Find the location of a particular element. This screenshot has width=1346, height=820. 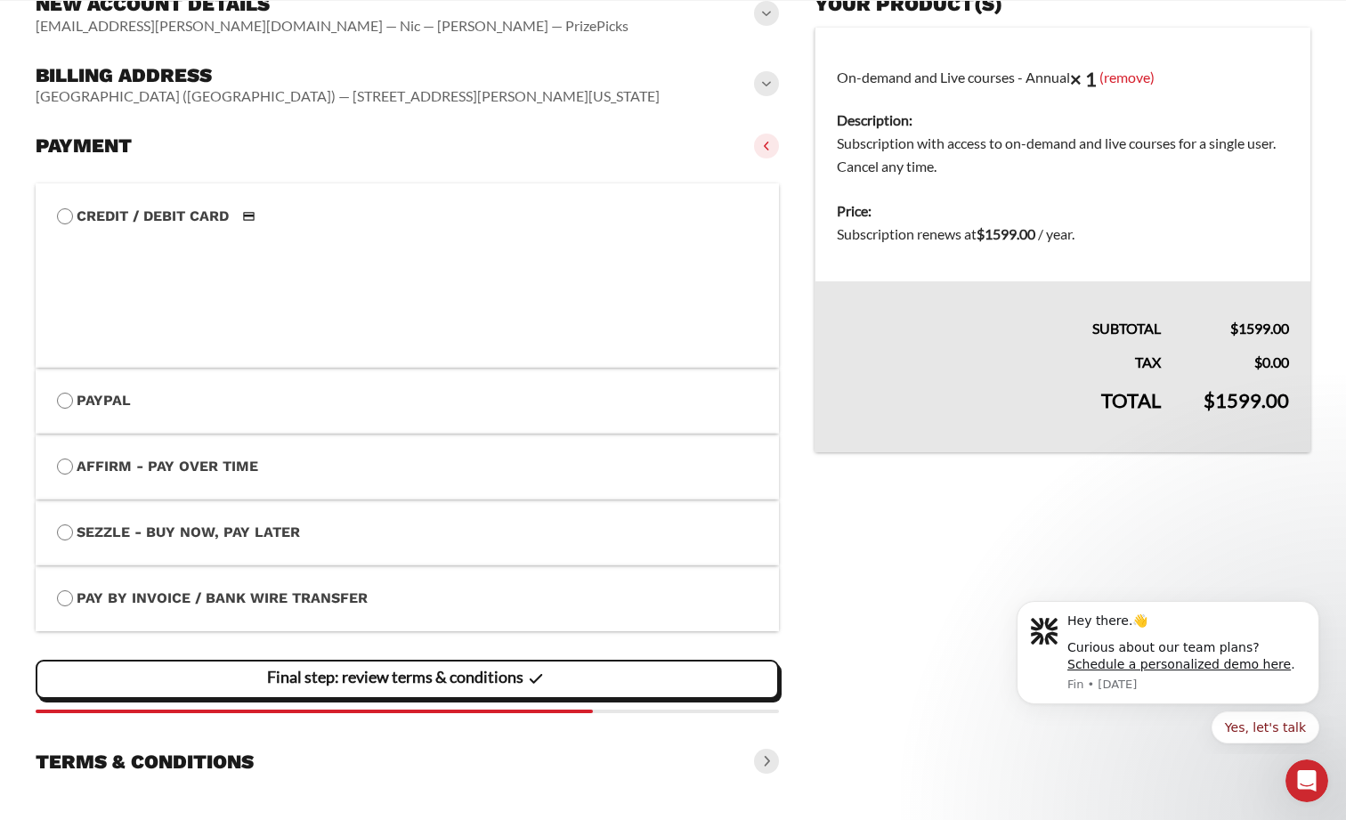

label: Credit / Debit Card is located at coordinates (407, 216).